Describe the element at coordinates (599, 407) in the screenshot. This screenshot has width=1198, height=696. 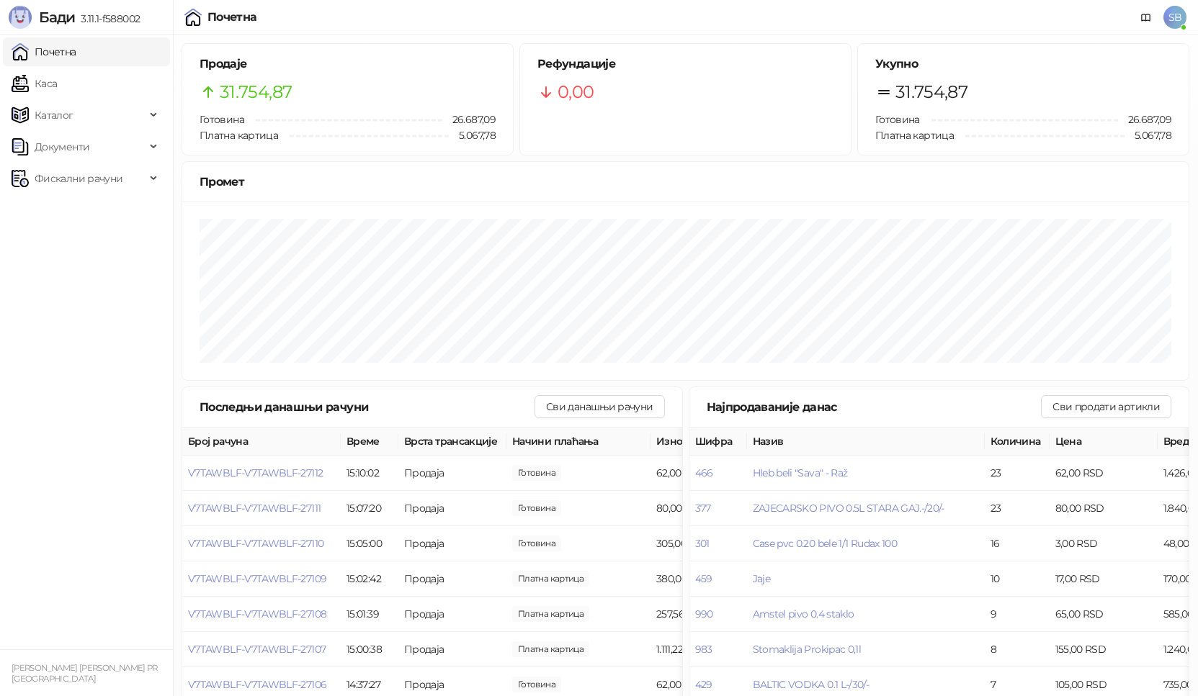
I see `button: Сви данашњи рачуни` at that location.